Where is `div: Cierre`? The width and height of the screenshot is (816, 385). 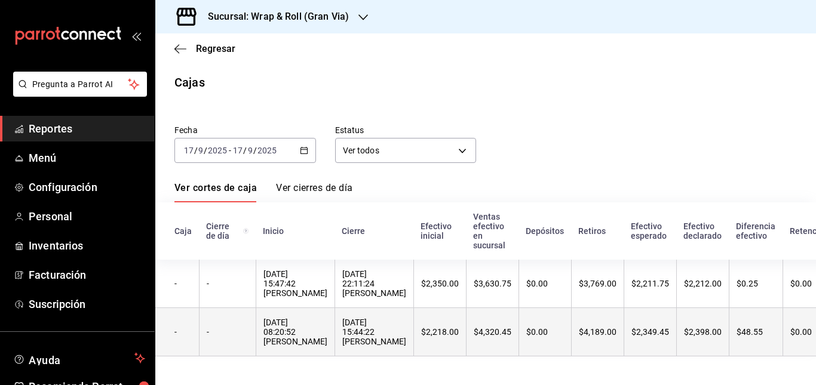
div: Cierre is located at coordinates (374, 231).